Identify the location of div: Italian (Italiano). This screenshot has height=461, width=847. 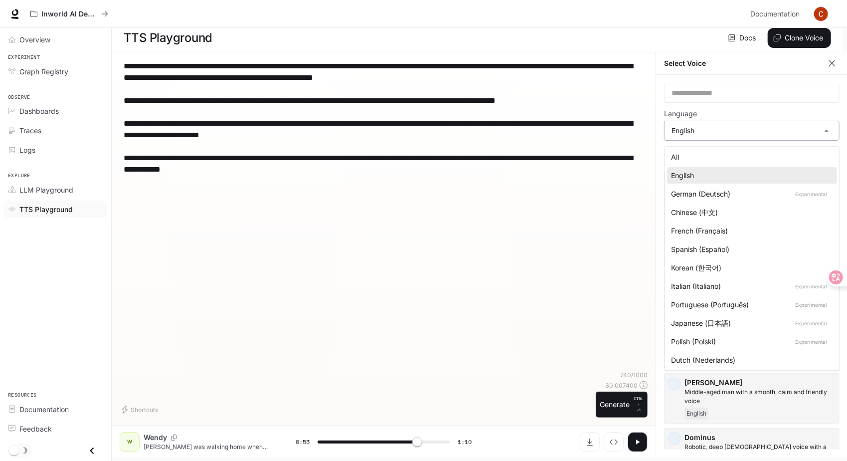
(750, 286).